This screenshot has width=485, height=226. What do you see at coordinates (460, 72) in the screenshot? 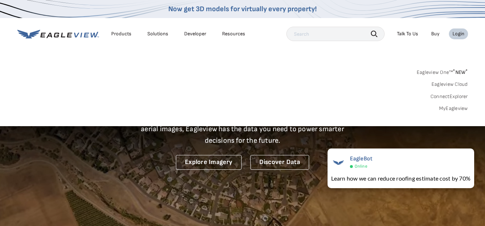
I see `span: NEW` at bounding box center [460, 72].